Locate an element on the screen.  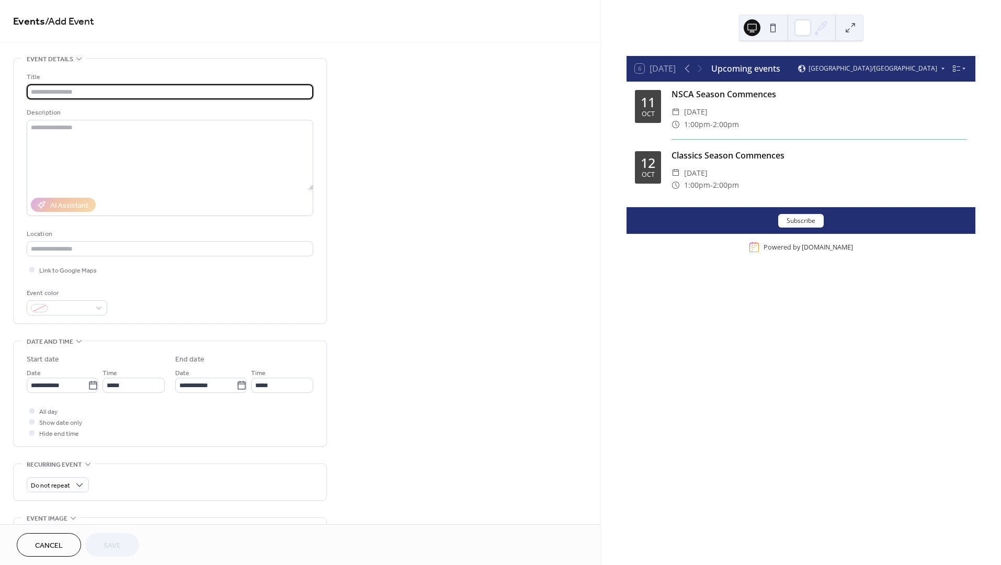
span: / Add Event is located at coordinates (70, 21).